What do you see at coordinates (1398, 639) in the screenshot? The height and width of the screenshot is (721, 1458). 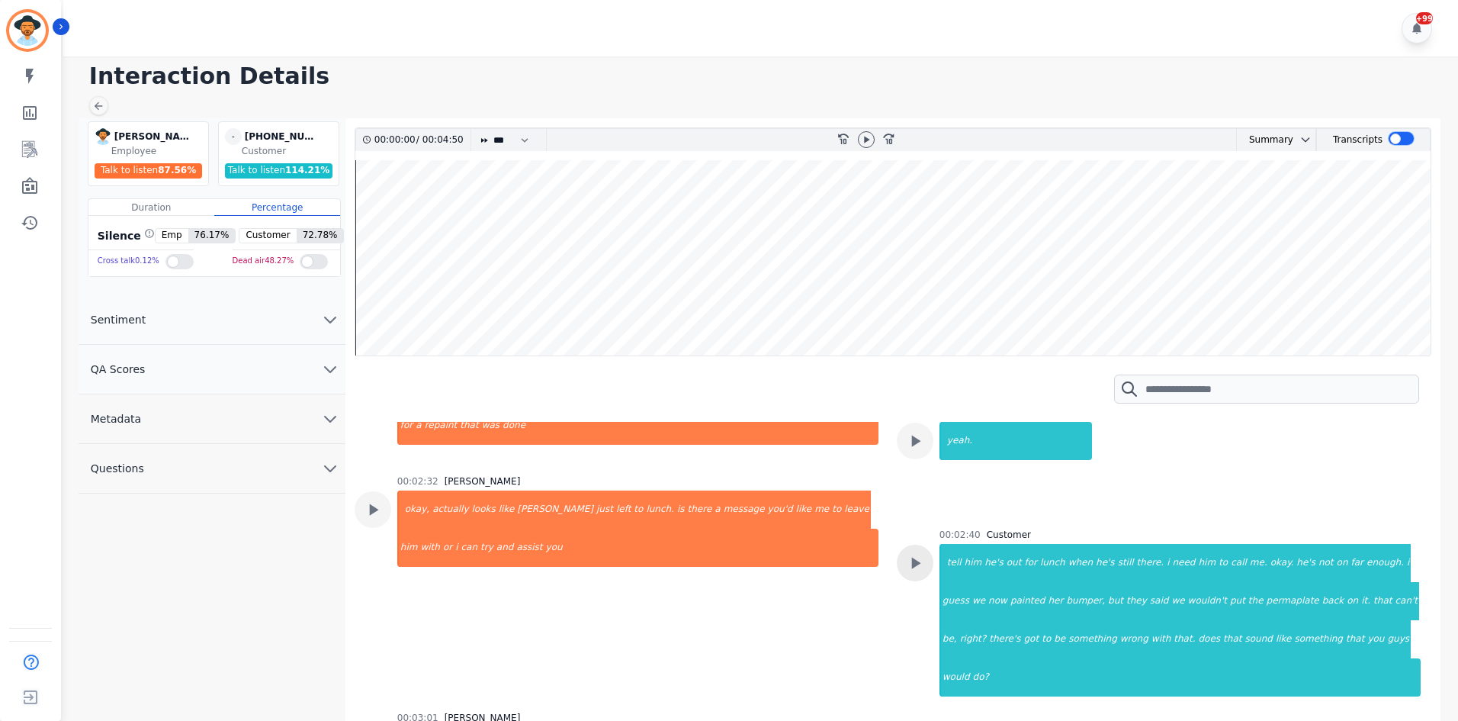 I see `div: guys` at bounding box center [1398, 639].